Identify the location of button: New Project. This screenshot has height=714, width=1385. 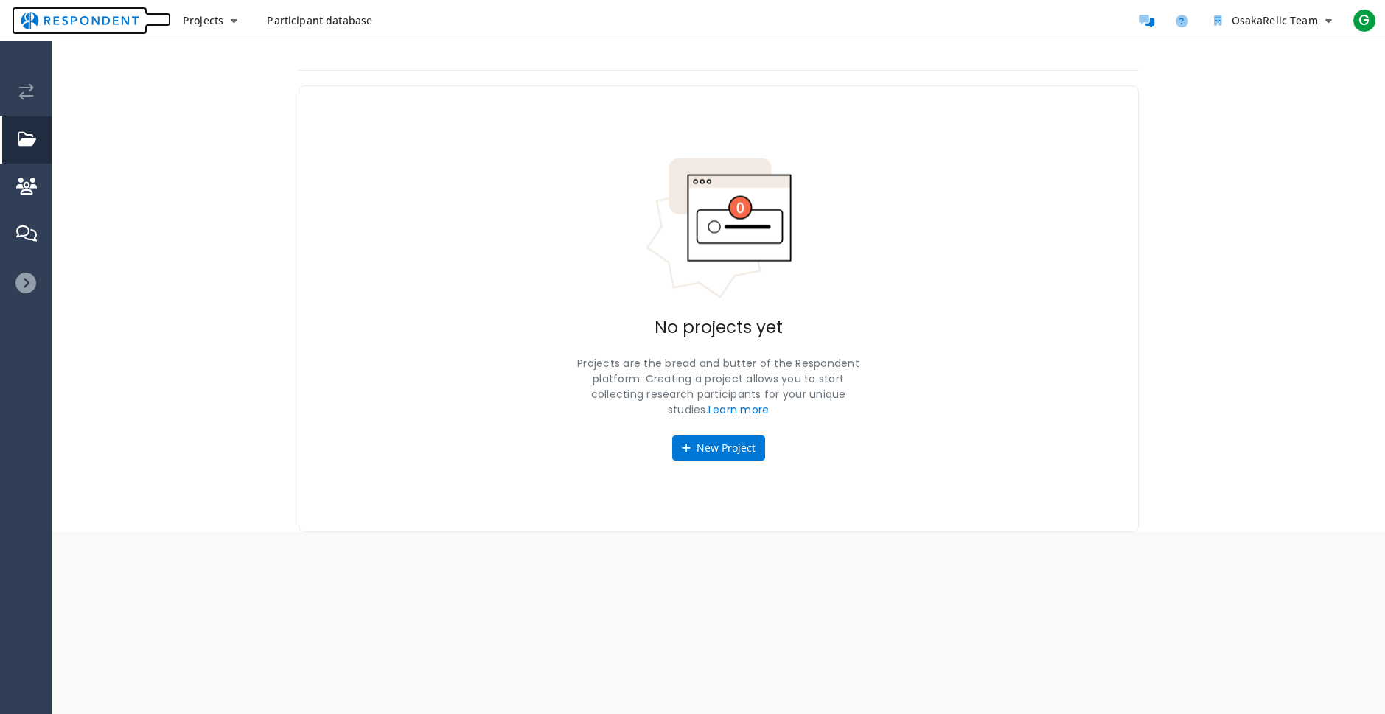
(718, 448).